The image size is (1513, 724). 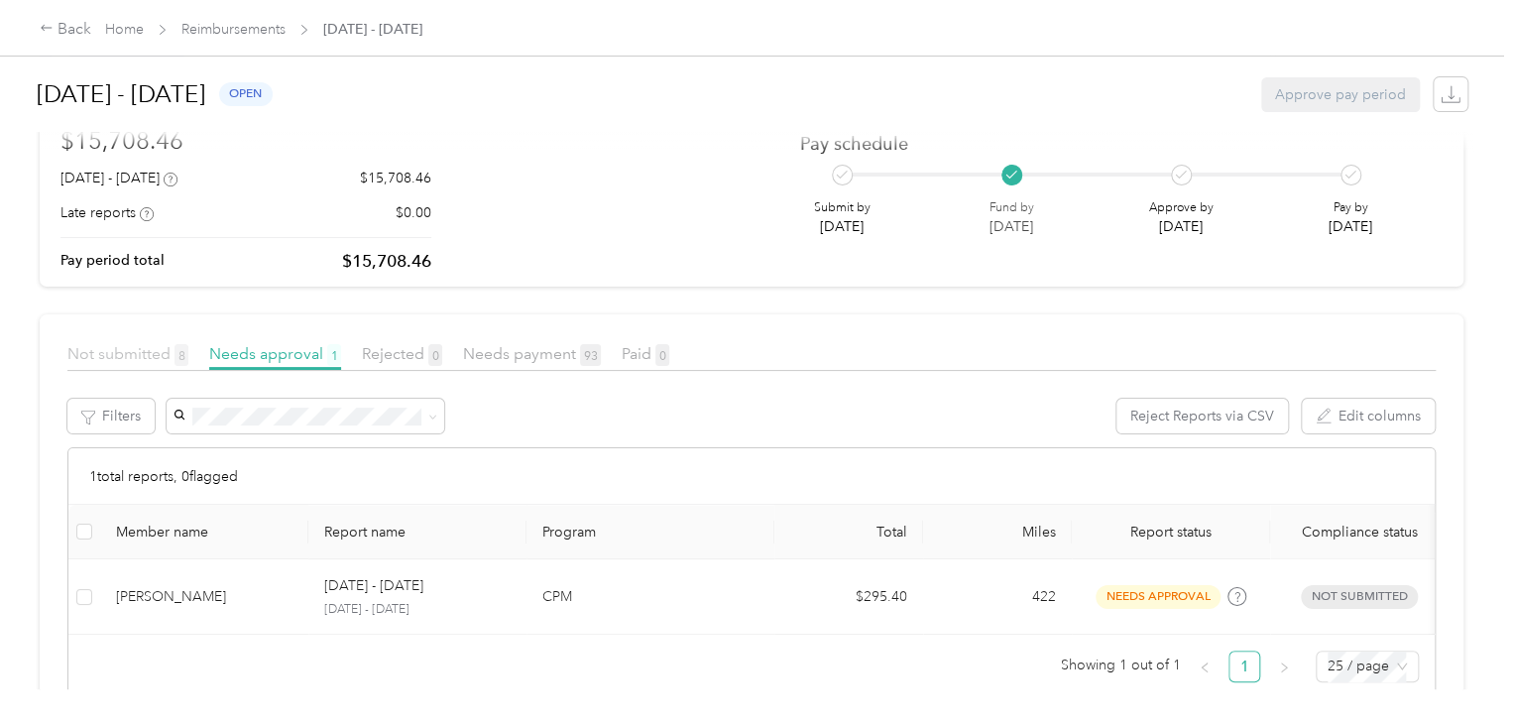 What do you see at coordinates (275, 353) in the screenshot?
I see `span: Needs approval` at bounding box center [275, 353].